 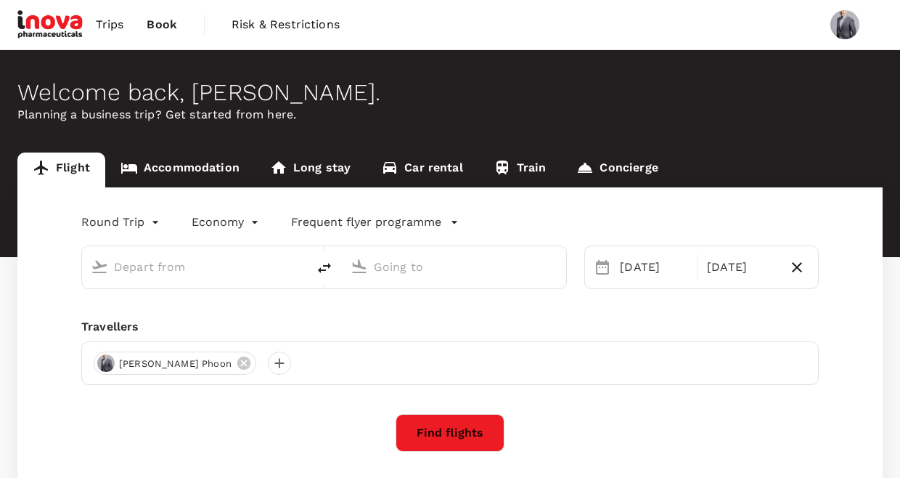 I want to click on img: iNova Pharmaceuticals, so click(x=51, y=25).